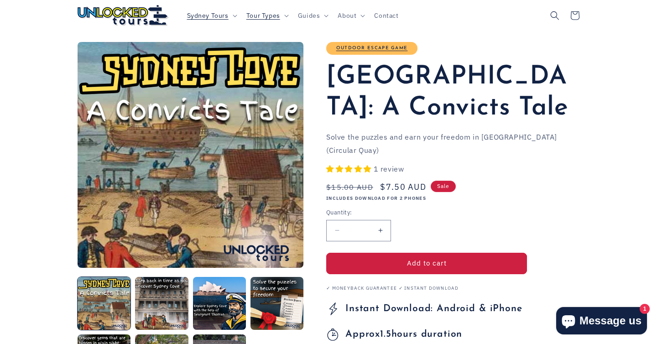 The width and height of the screenshot is (657, 344). What do you see at coordinates (363, 334) in the screenshot?
I see `strong: Approx` at bounding box center [363, 334].